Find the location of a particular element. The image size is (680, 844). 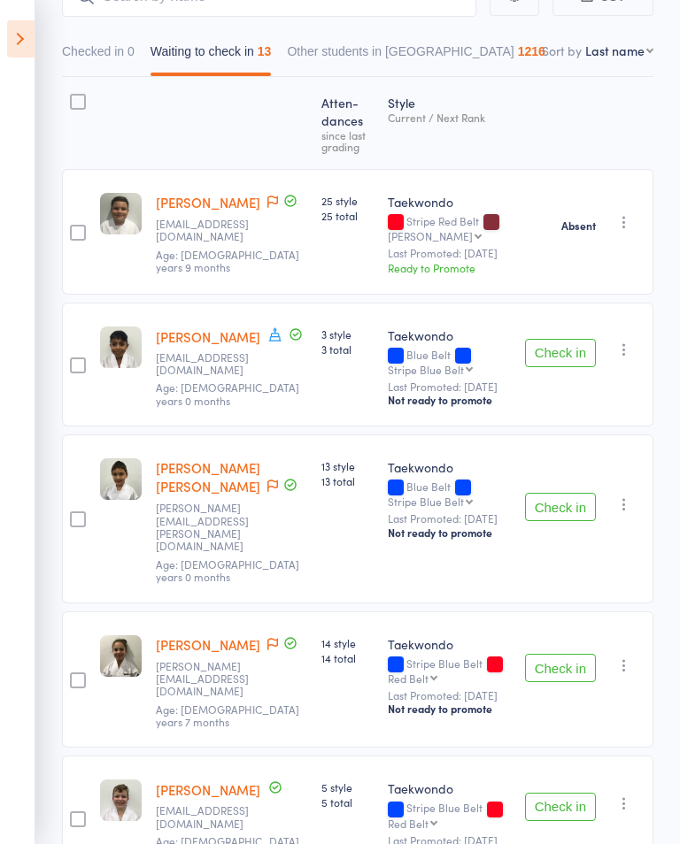

span: 14 style is located at coordinates (347, 643).